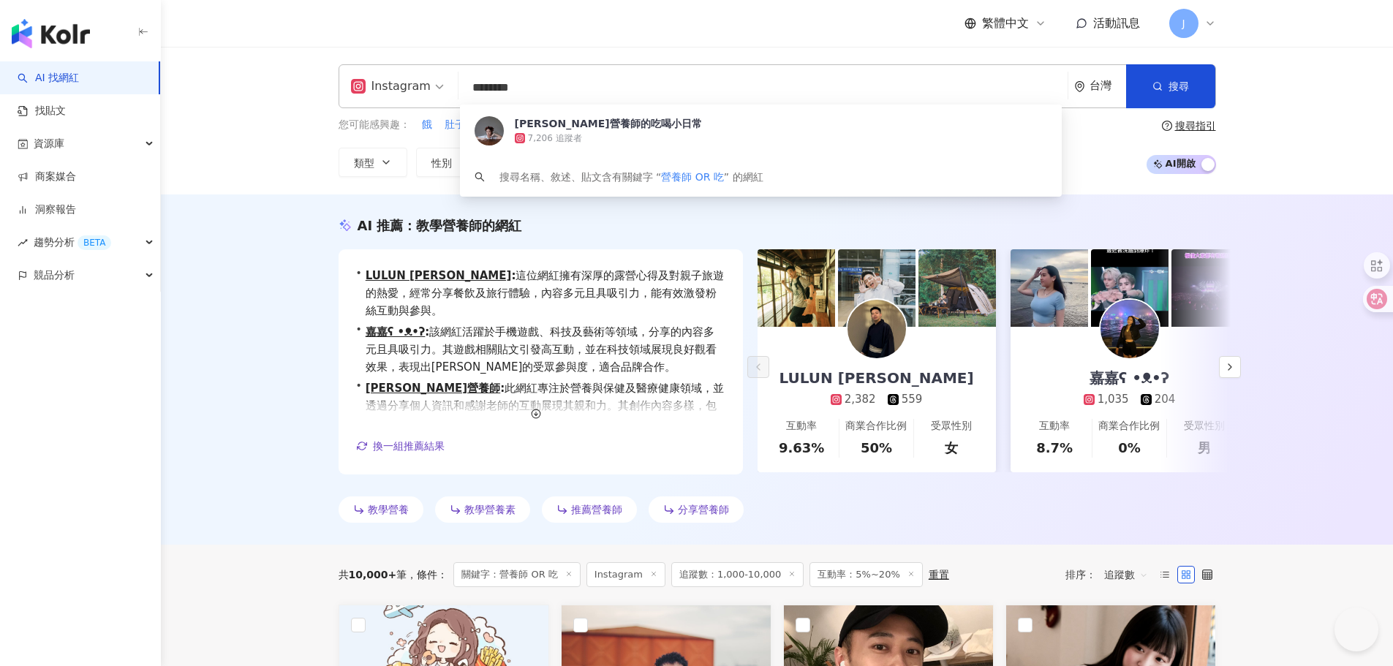 The height and width of the screenshot is (666, 1393). I want to click on span: 繁體中文, so click(1005, 23).